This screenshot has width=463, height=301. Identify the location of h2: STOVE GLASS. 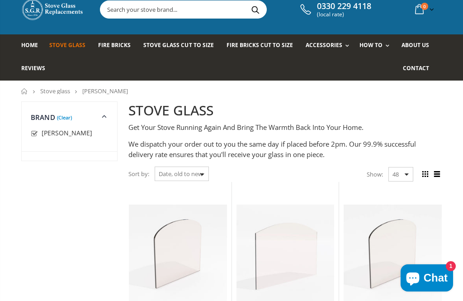
(285, 110).